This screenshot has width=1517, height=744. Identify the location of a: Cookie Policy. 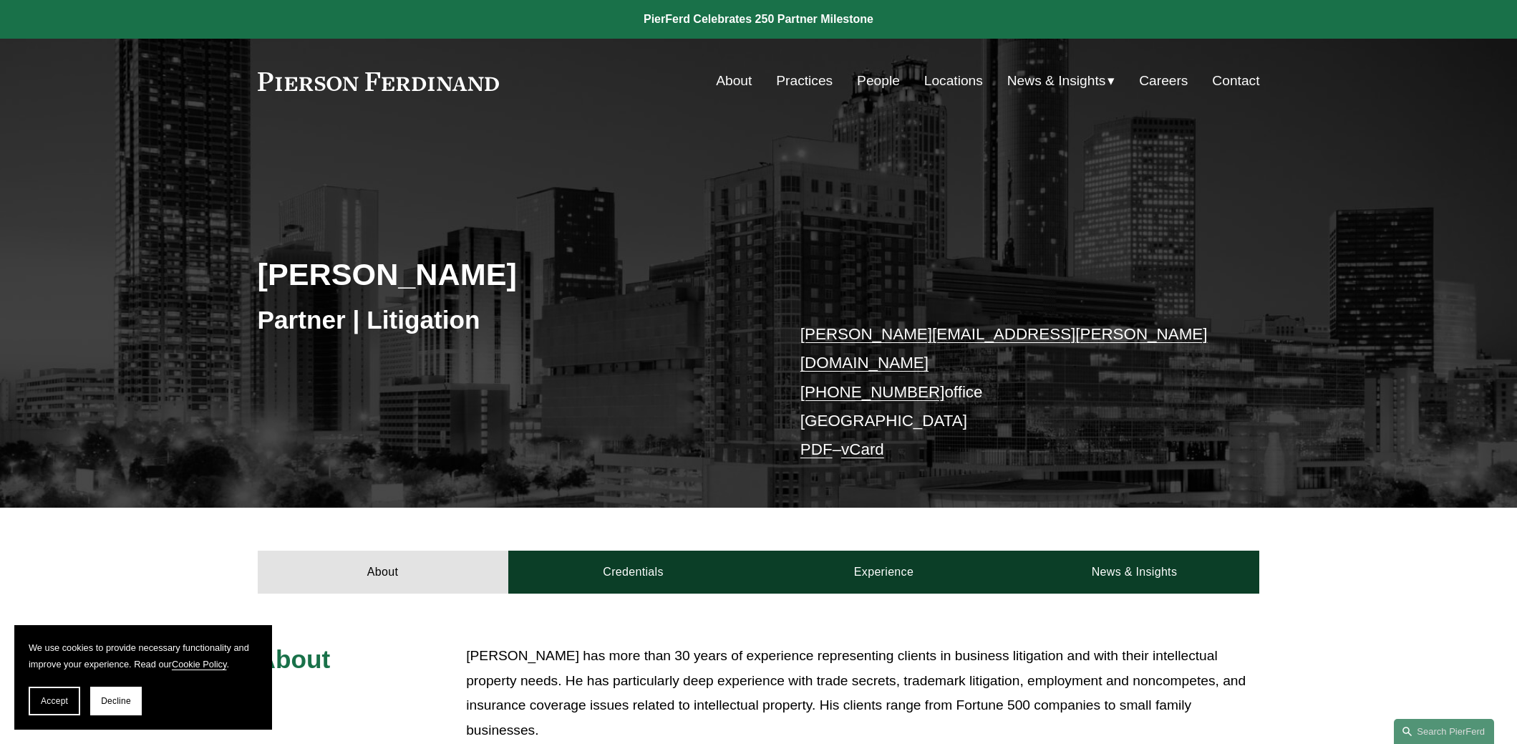
(199, 664).